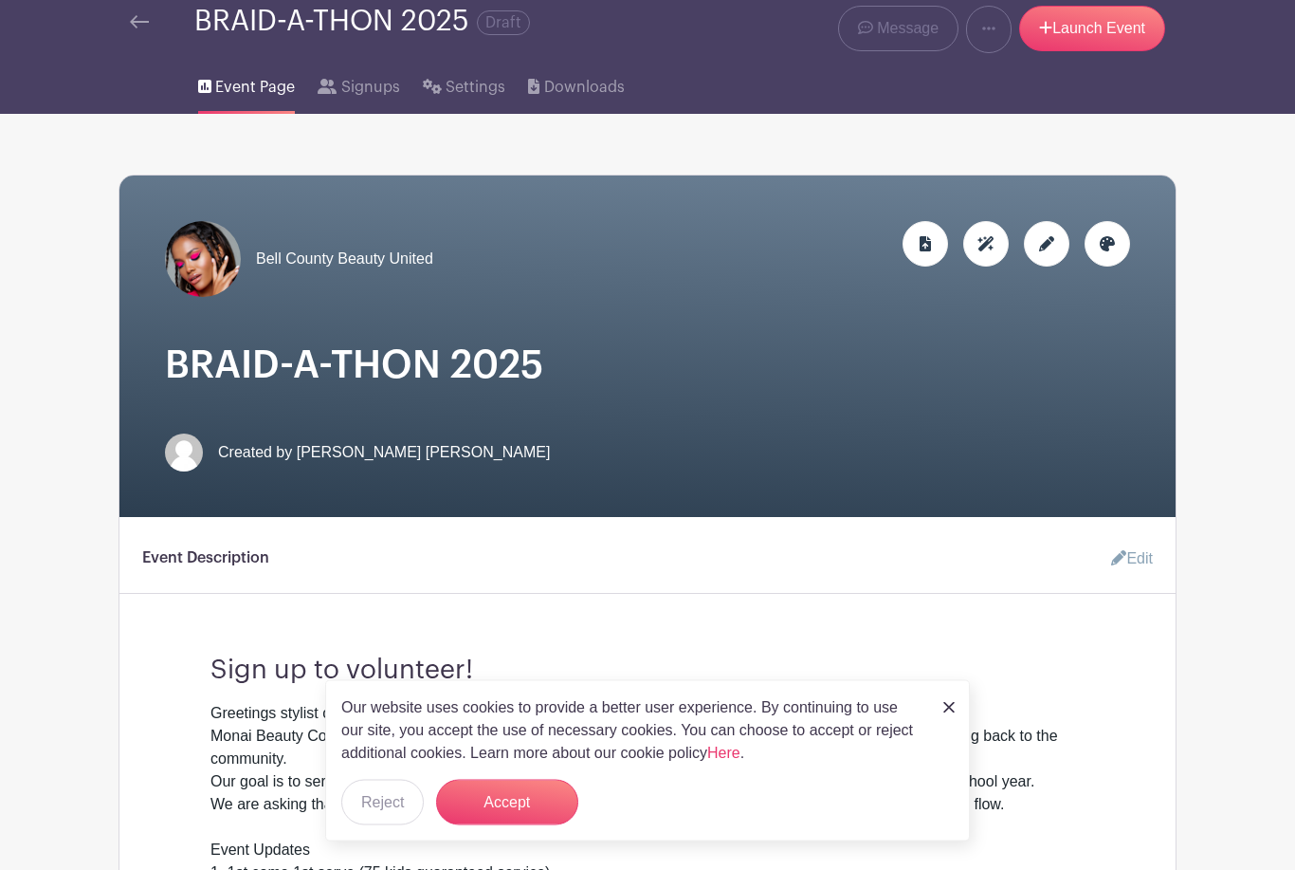 This screenshot has height=870, width=1295. What do you see at coordinates (584, 88) in the screenshot?
I see `span: Downloads` at bounding box center [584, 88].